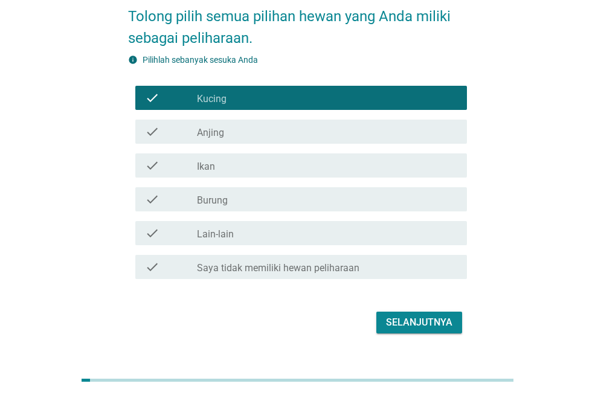  What do you see at coordinates (210, 133) in the screenshot?
I see `label: Anjing` at bounding box center [210, 133].